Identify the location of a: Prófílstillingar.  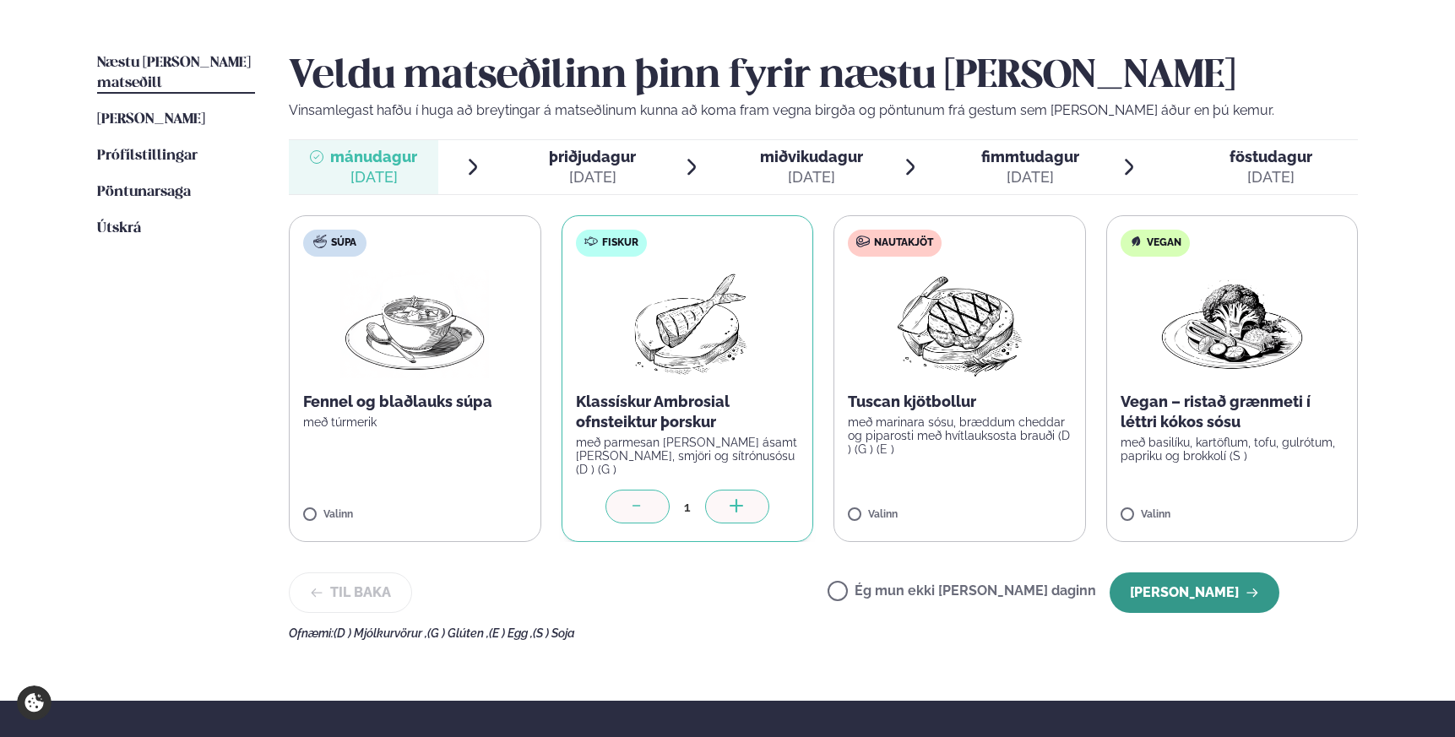
(147, 156).